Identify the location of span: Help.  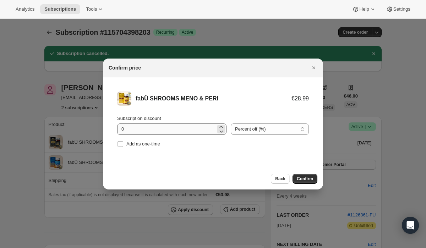
(364, 9).